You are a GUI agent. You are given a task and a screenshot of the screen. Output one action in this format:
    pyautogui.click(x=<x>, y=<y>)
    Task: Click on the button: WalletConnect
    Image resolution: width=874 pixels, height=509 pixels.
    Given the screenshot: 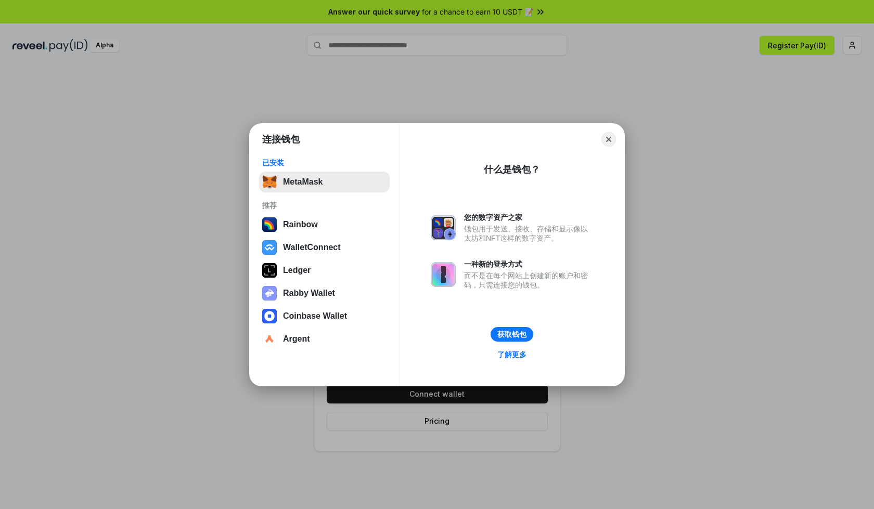 What is the action you would take?
    pyautogui.click(x=324, y=248)
    